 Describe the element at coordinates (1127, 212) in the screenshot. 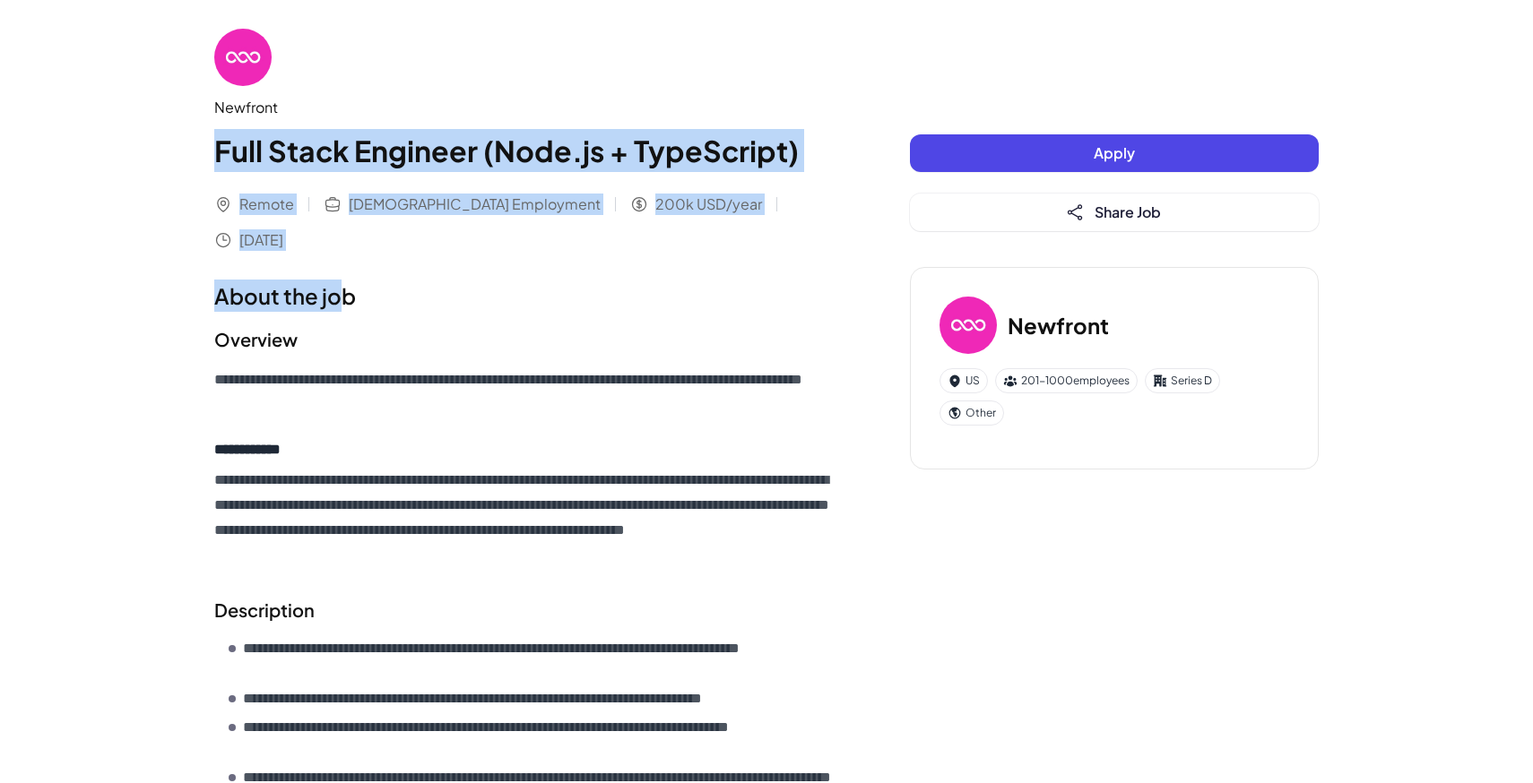

I see `span: Share Job` at that location.